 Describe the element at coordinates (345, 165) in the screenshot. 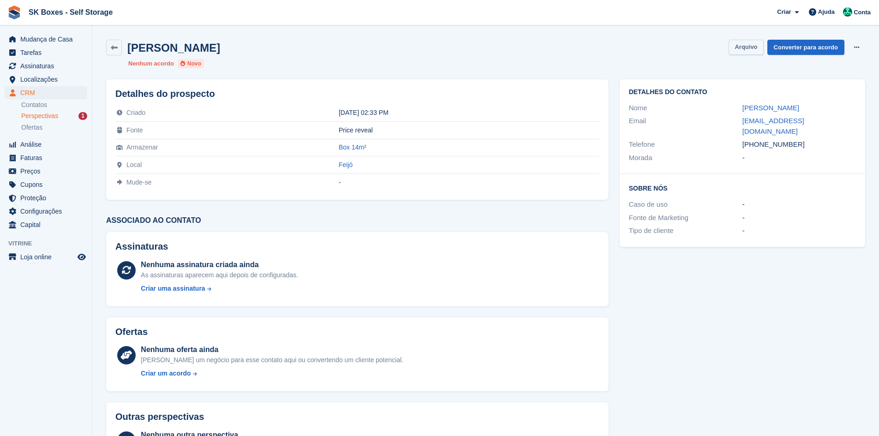

I see `a: Feijó` at that location.